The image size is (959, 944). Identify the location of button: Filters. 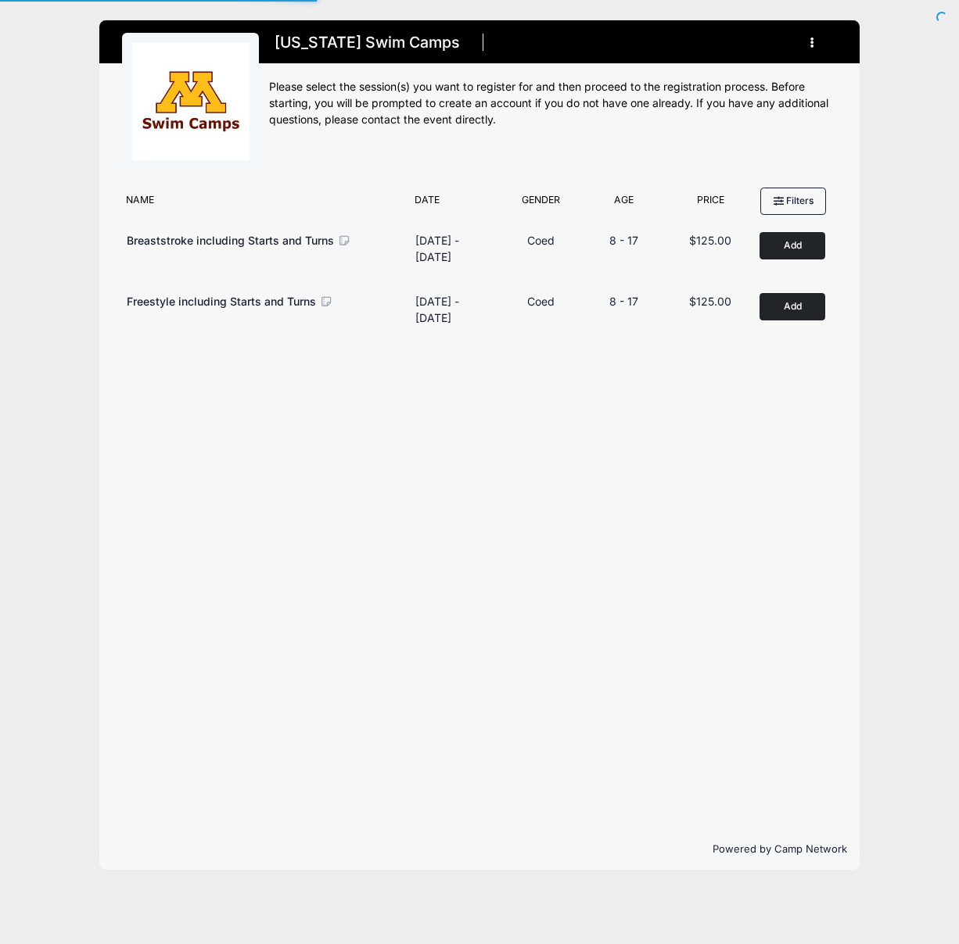
(793, 201).